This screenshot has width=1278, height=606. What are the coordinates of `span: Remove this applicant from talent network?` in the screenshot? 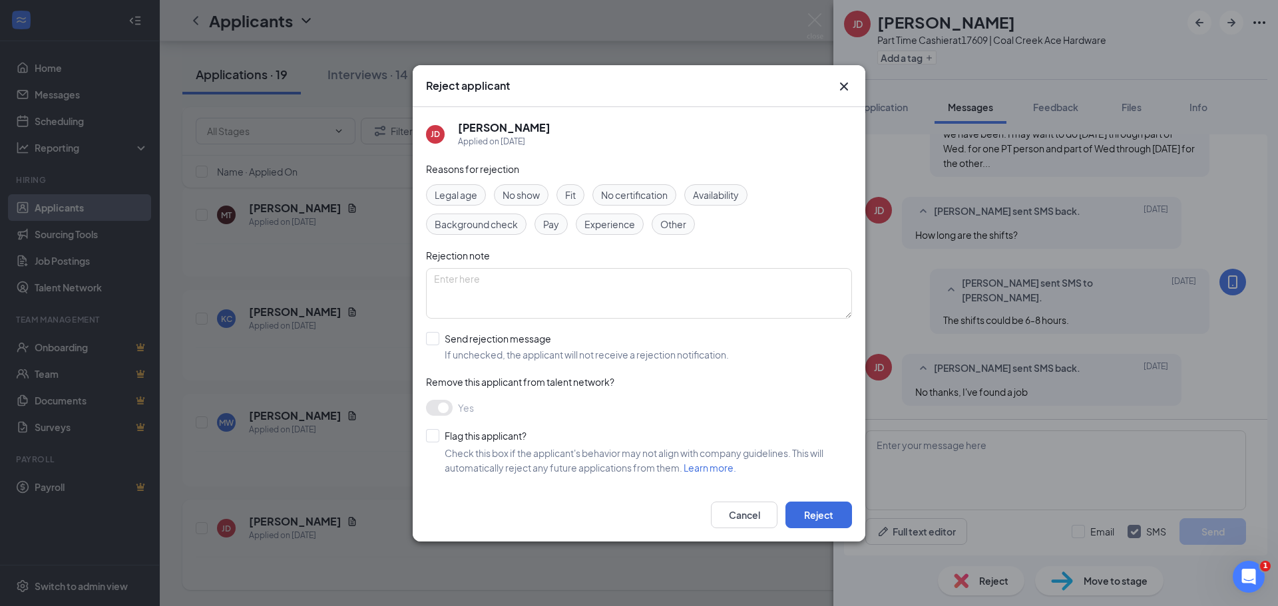 It's located at (520, 382).